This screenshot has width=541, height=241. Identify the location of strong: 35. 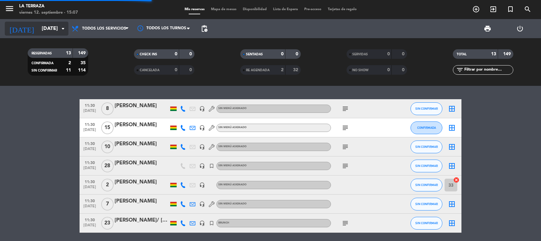
(84, 63).